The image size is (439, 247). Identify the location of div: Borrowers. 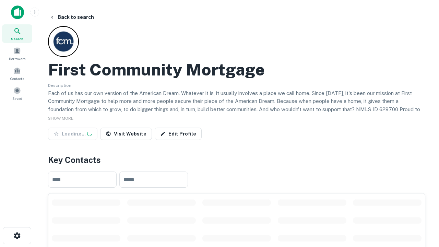
(17, 54).